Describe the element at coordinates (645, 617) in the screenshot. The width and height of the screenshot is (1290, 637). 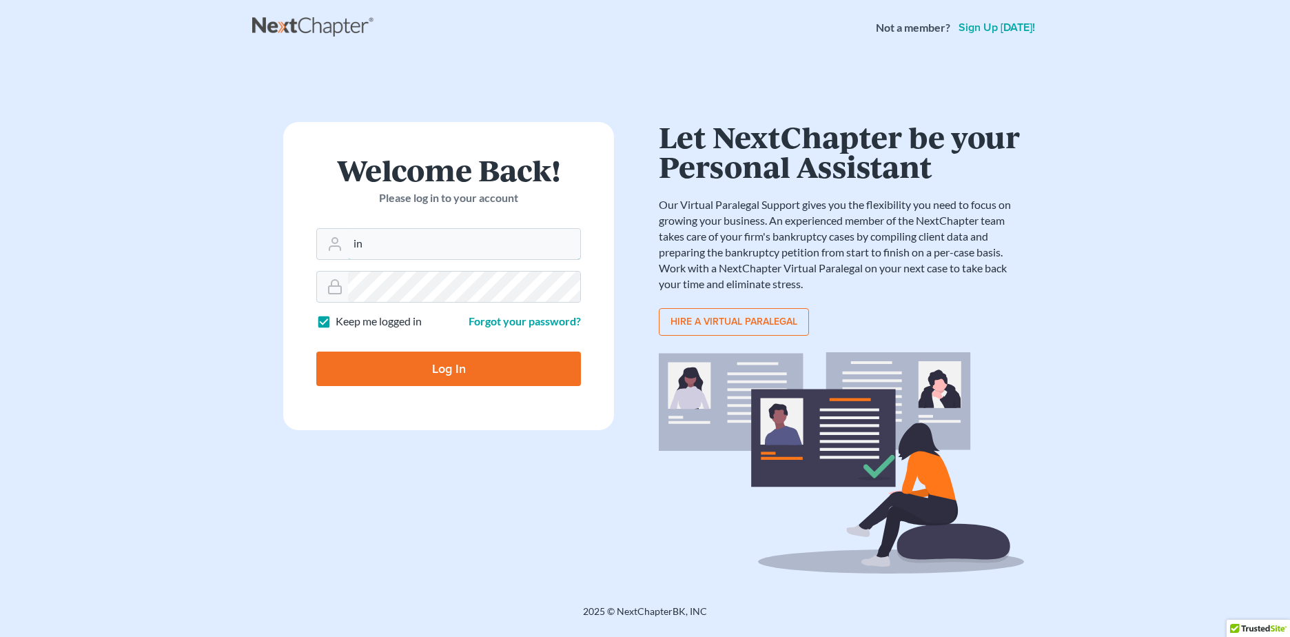
I see `div: 2025 © NextChapterBK, INC` at that location.